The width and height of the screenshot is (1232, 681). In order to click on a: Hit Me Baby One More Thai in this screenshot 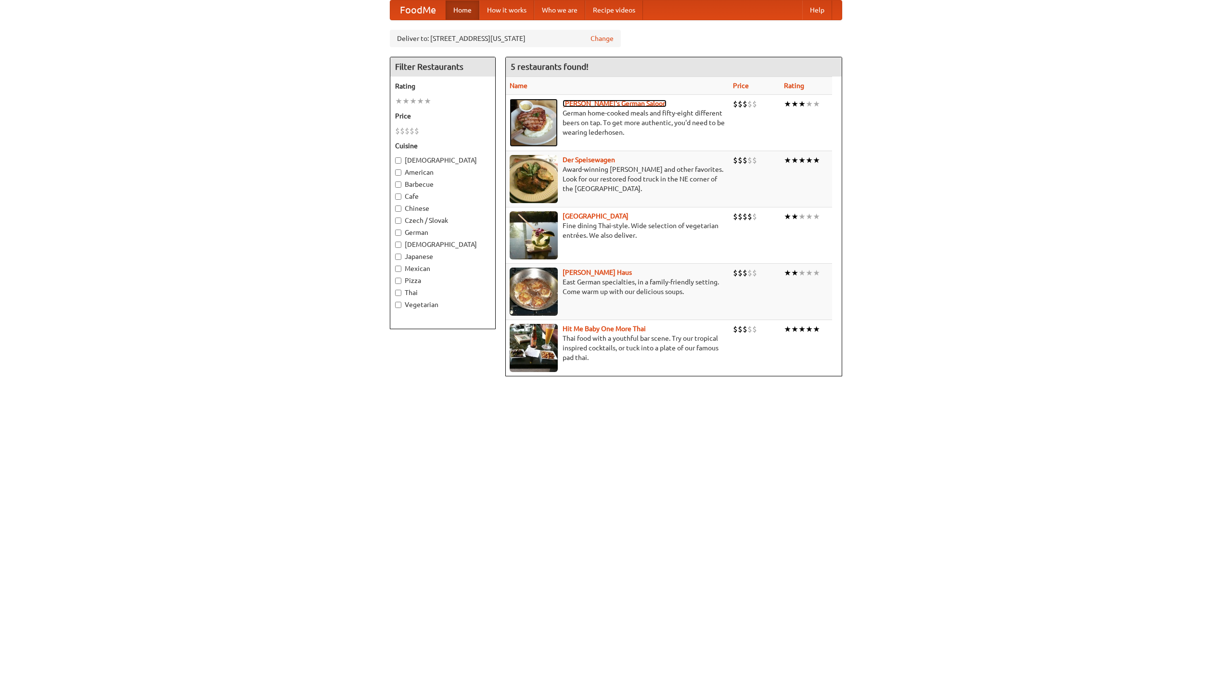, I will do `click(604, 329)`.